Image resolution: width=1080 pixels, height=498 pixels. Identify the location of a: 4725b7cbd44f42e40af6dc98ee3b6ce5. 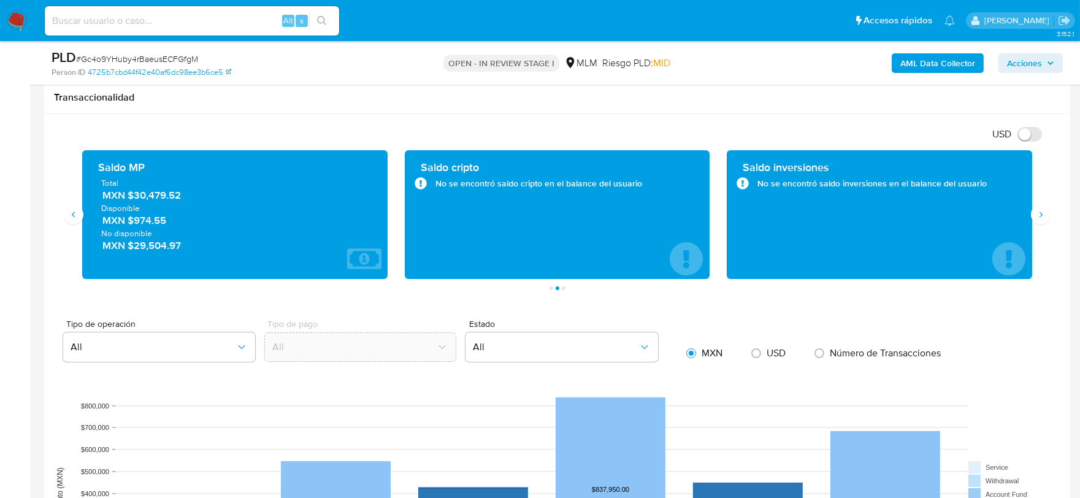
(160, 72).